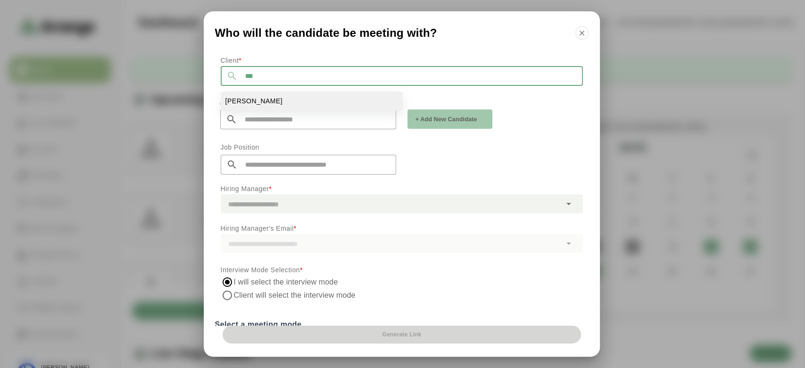  What do you see at coordinates (326, 33) in the screenshot?
I see `span: Who will the candidate be meeting with?` at bounding box center [326, 33].